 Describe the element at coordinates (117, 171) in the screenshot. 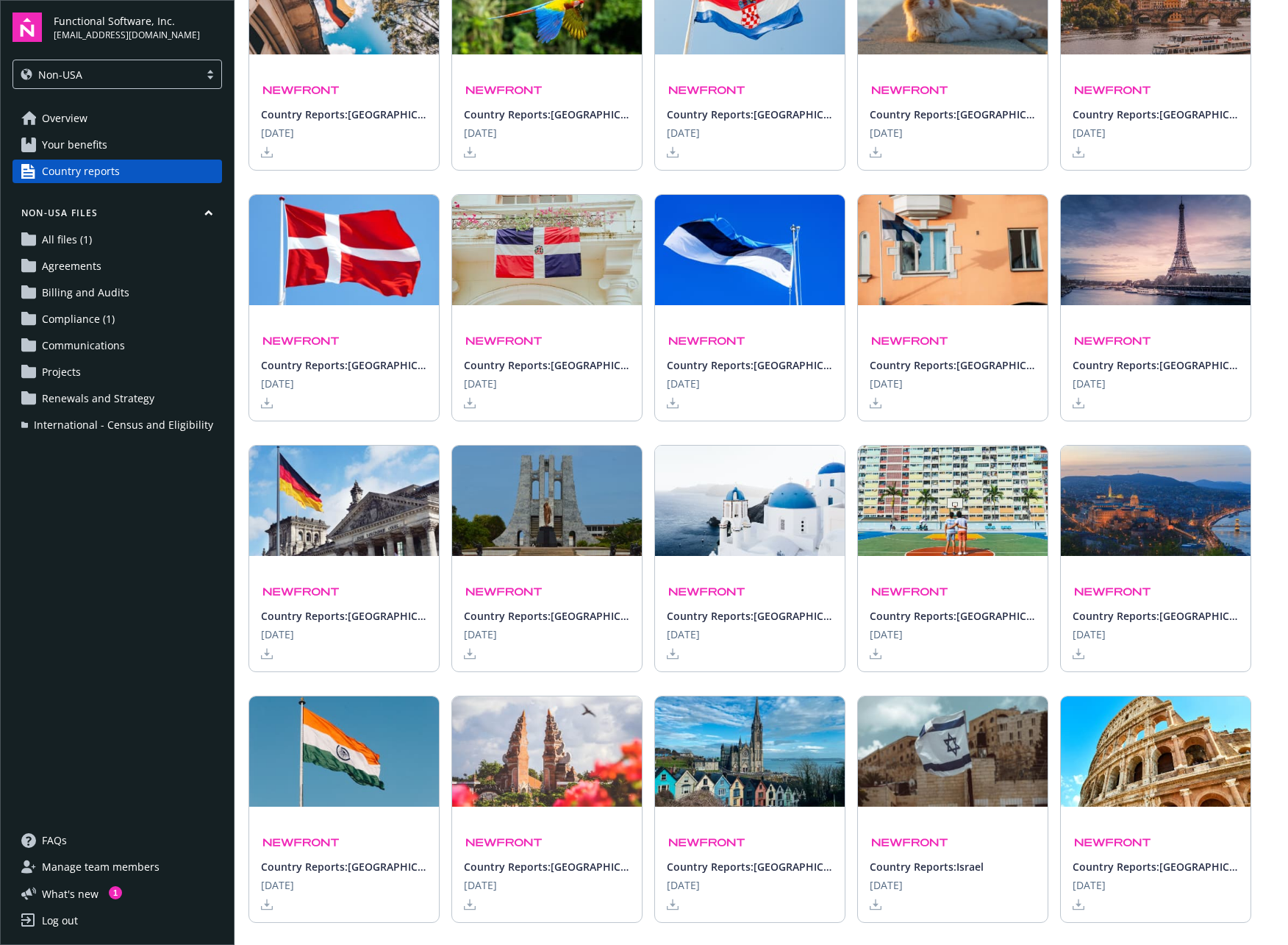

I see `a: Country reports` at that location.